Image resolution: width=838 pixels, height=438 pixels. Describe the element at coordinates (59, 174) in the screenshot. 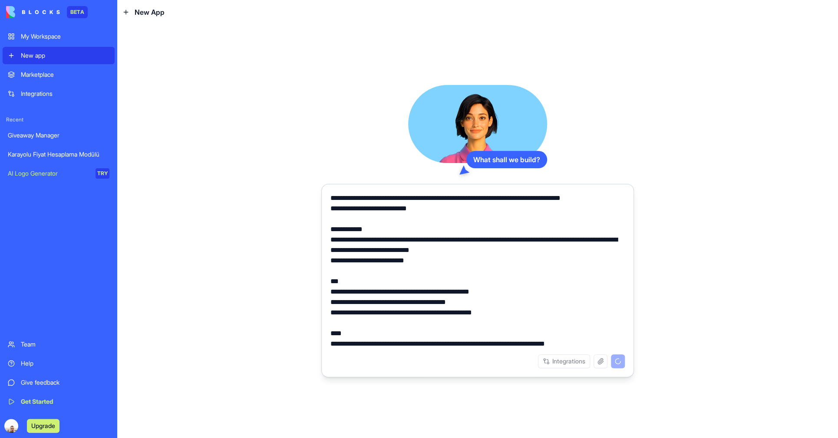

I see `a: AI Logo GeneratorTRY` at that location.